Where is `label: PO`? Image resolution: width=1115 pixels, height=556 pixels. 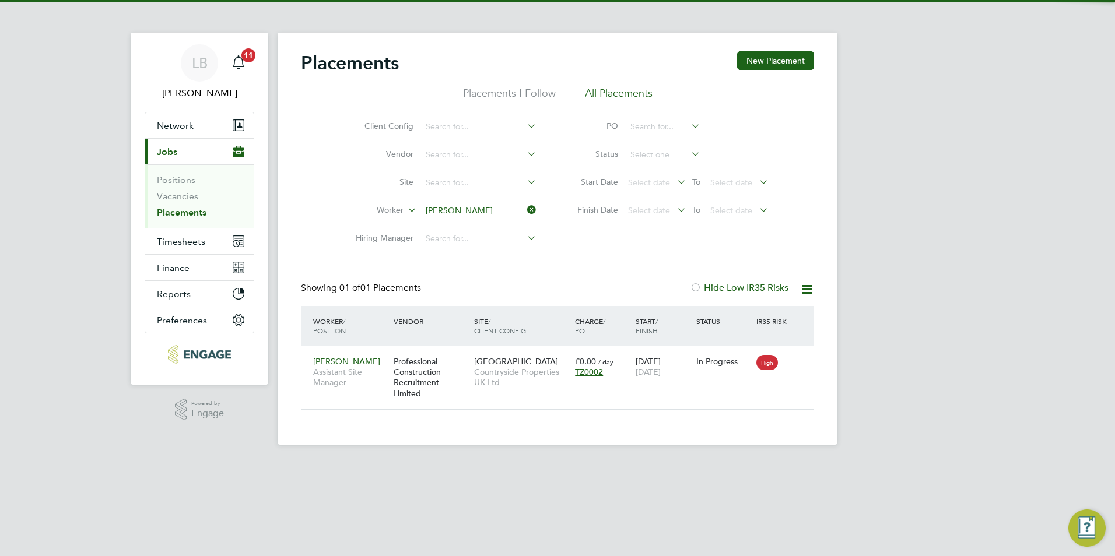 label: PO is located at coordinates (592, 126).